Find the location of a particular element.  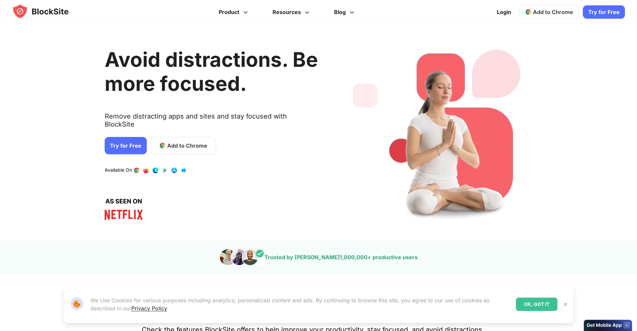

img: chrome-icon.svg is located at coordinates (528, 12).